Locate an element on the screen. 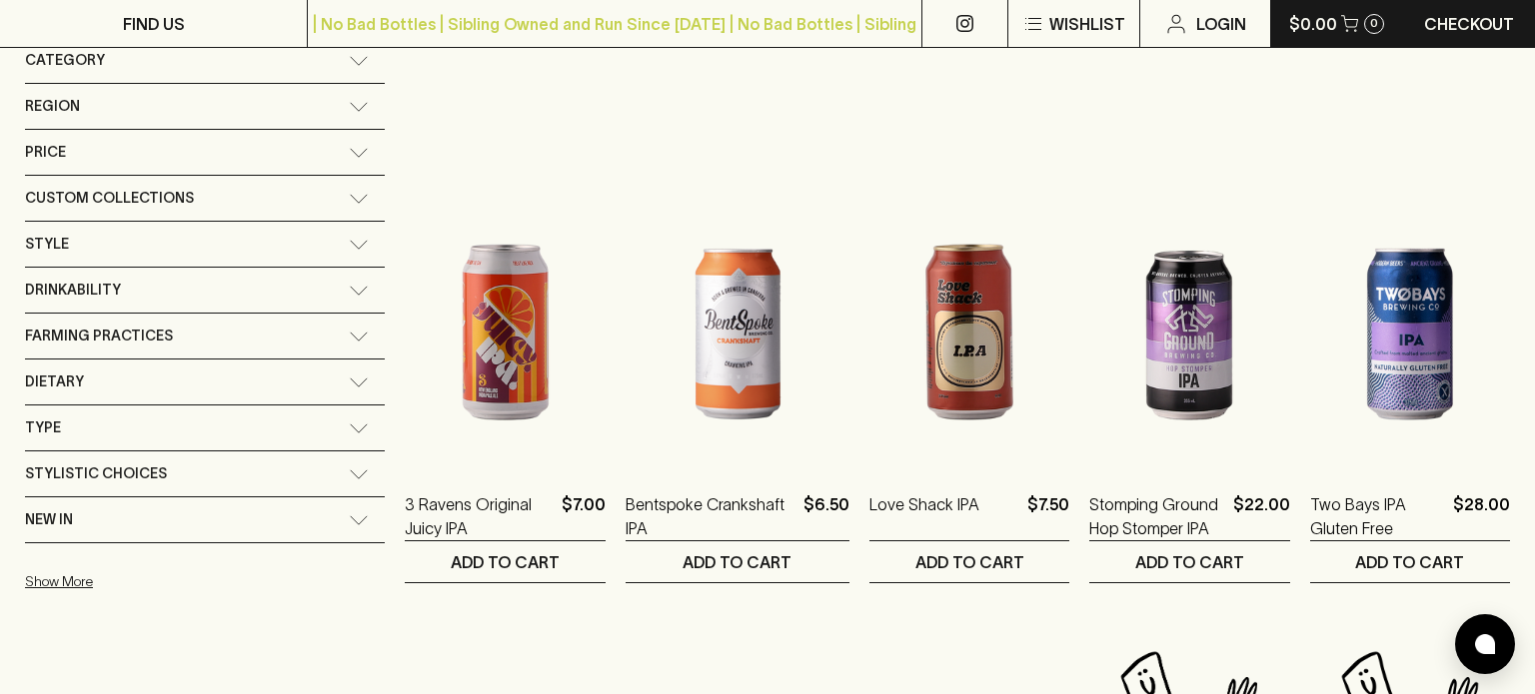  a: Bentspoke Crankshaft IPA is located at coordinates (710, 517).